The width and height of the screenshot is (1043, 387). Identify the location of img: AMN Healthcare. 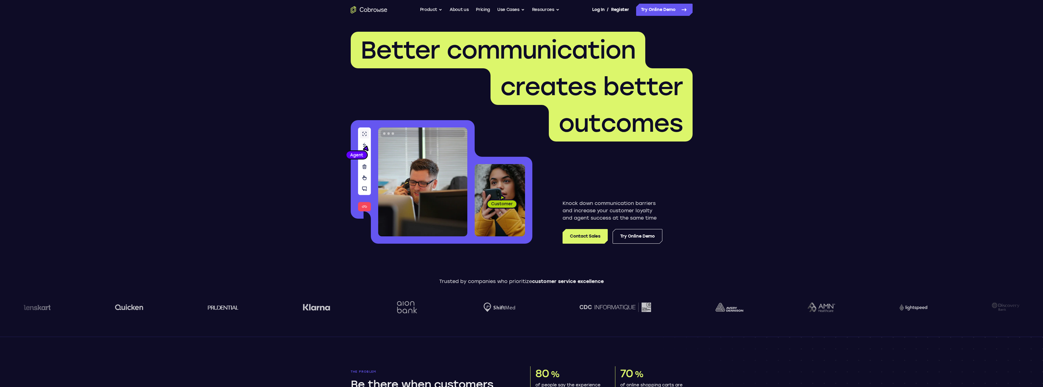
(813, 307).